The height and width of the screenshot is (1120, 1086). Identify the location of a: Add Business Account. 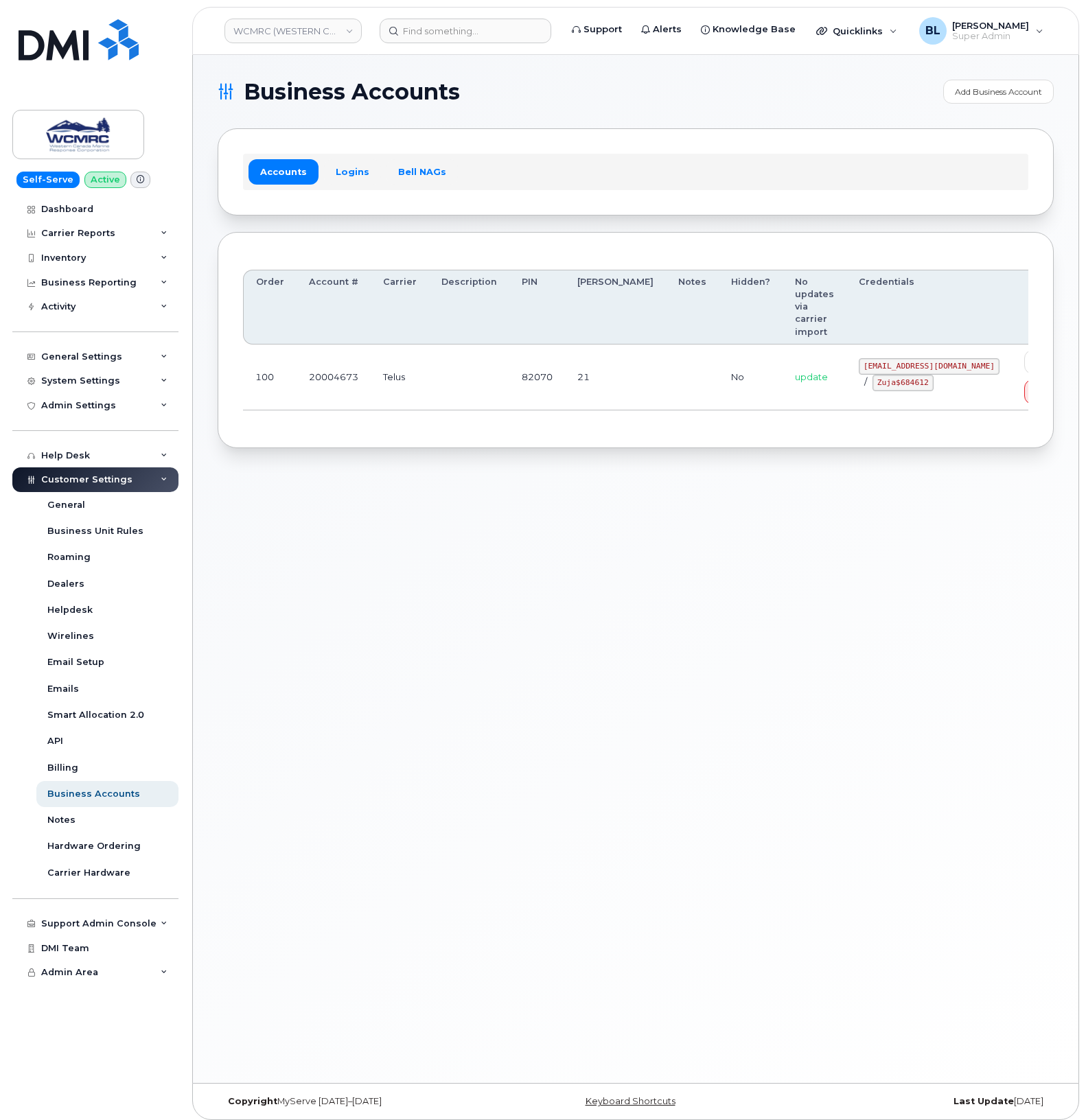
(998, 91).